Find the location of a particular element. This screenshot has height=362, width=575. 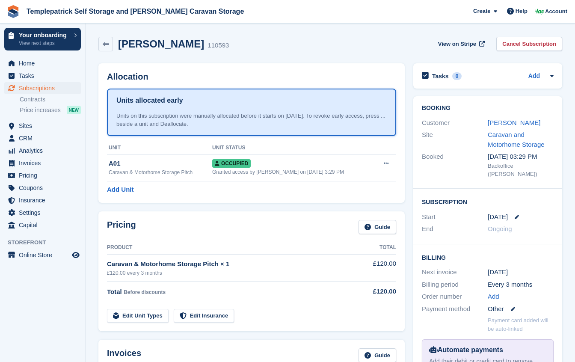

a: Edit Unit Types is located at coordinates (138, 316).